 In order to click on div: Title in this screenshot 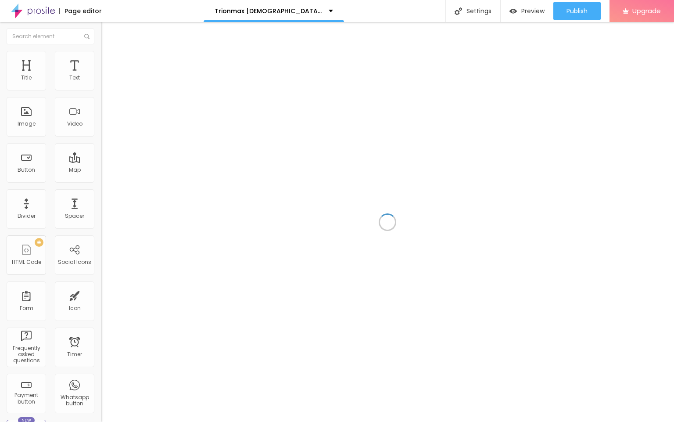, I will do `click(26, 78)`.